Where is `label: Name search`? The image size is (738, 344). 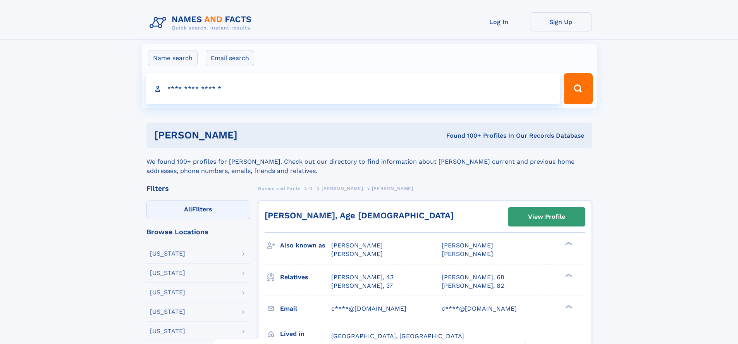
label: Name search is located at coordinates (173, 58).